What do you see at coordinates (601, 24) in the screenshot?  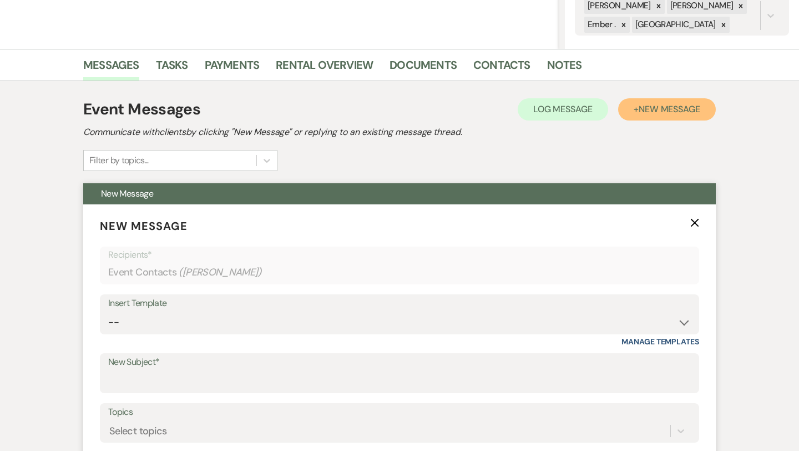 I see `div: Ember .` at bounding box center [601, 24].